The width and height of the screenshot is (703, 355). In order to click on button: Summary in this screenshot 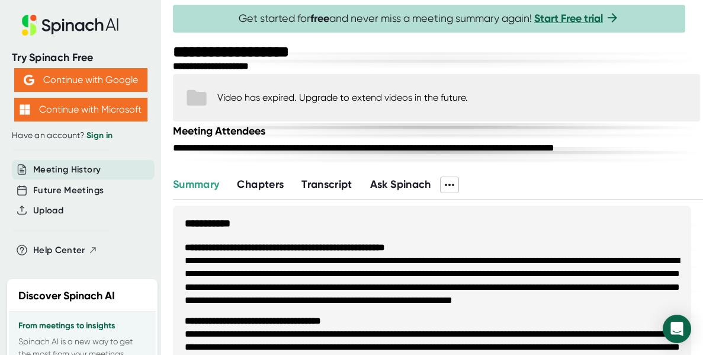, I will do `click(196, 184)`.